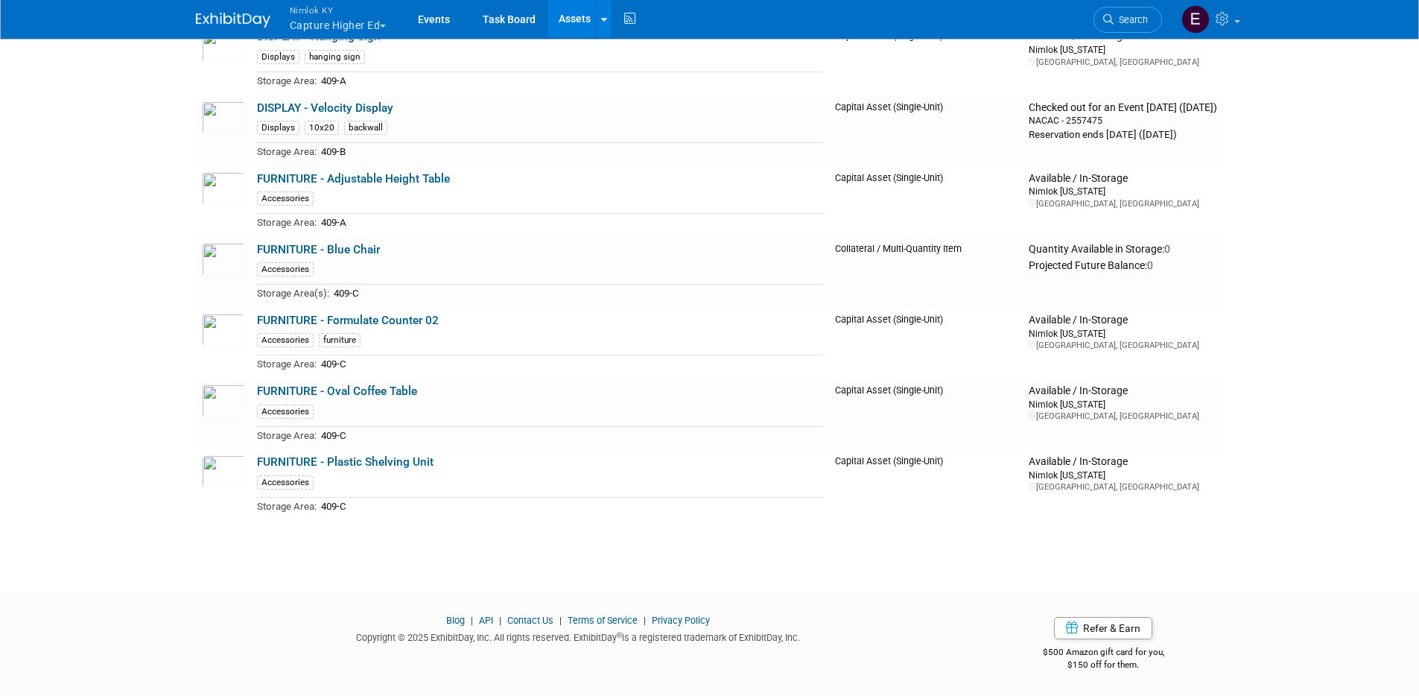 The width and height of the screenshot is (1419, 696). Describe the element at coordinates (334, 57) in the screenshot. I see `div: hanging sign` at that location.